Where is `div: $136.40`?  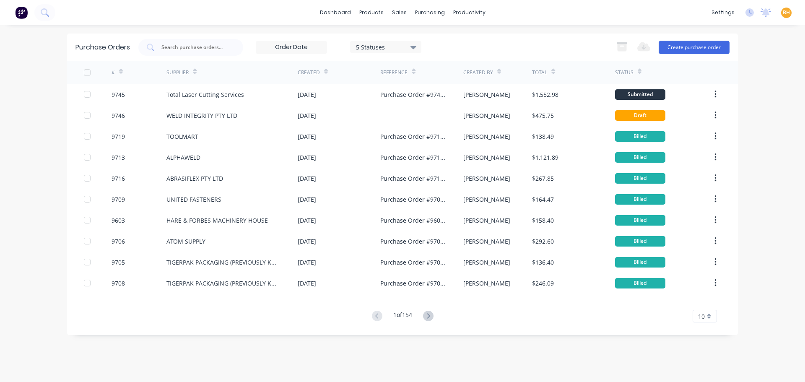
div: $136.40 is located at coordinates (543, 262).